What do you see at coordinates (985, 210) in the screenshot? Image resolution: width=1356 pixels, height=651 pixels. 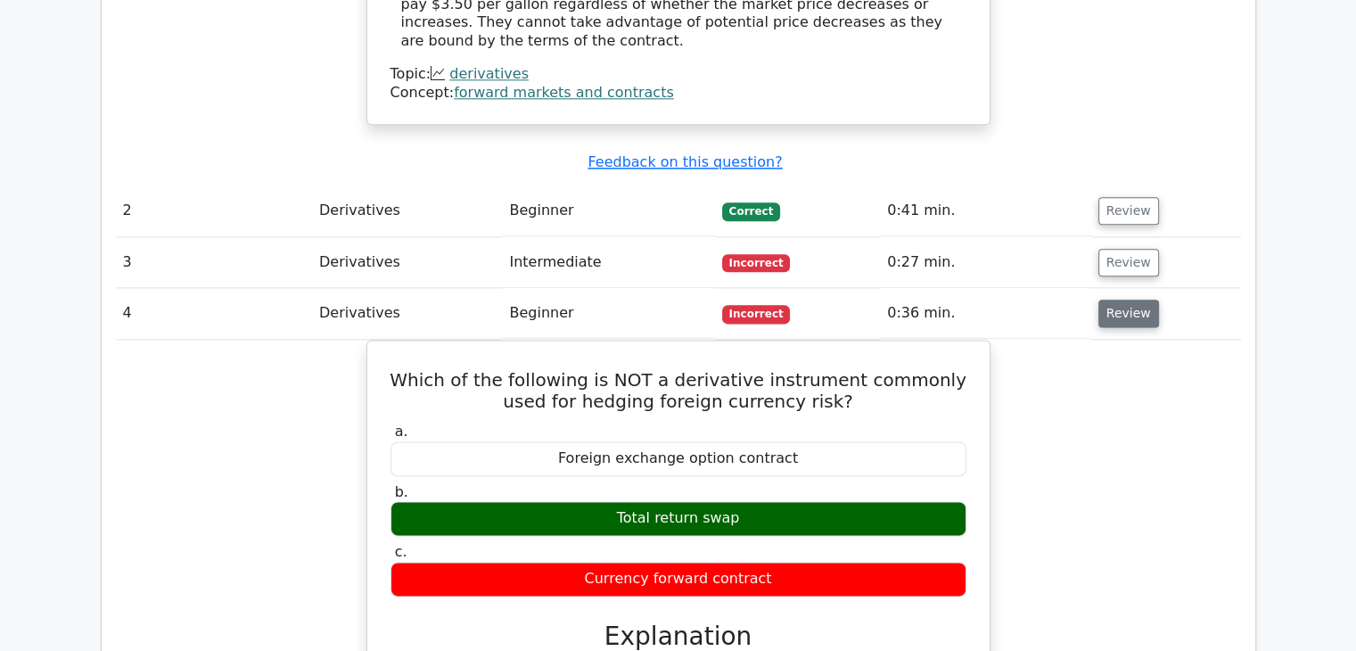 I see `td: 0:41 min.` at bounding box center [985, 210].